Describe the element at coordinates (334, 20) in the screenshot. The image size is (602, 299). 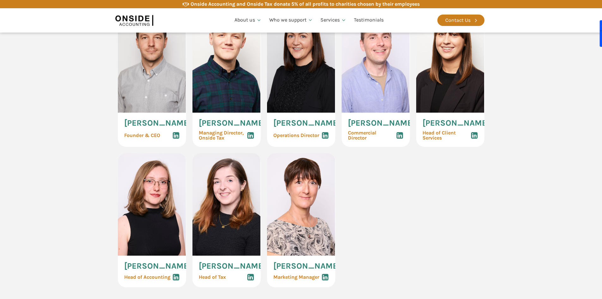
I see `a: Services` at that location.